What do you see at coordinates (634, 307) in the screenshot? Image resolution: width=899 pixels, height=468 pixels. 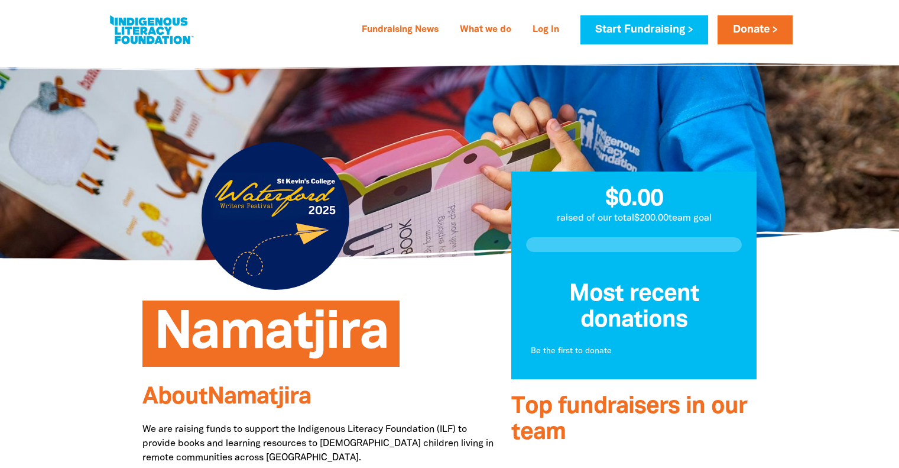 I see `h3: Most recent donations` at bounding box center [634, 307].